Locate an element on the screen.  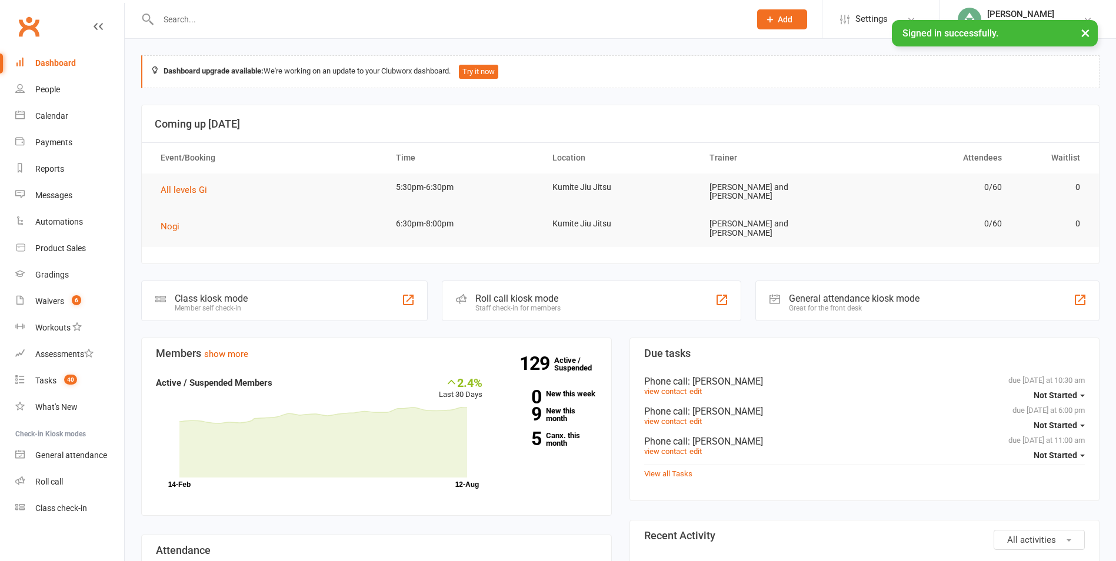
div: We're working on an update to your Clubworx dashboard. is located at coordinates (620, 72).